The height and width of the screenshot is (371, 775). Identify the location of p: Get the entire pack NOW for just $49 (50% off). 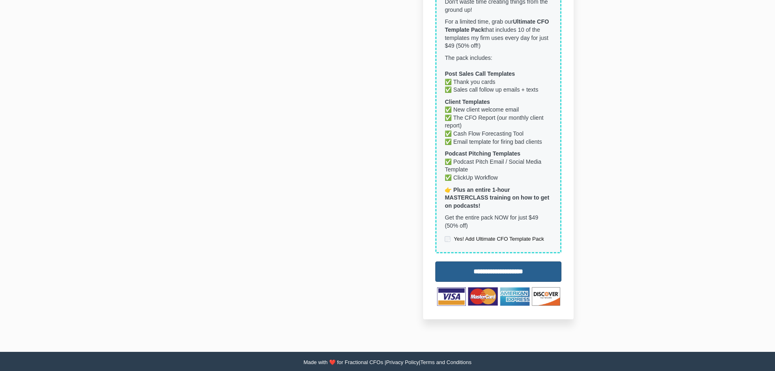
(498, 221).